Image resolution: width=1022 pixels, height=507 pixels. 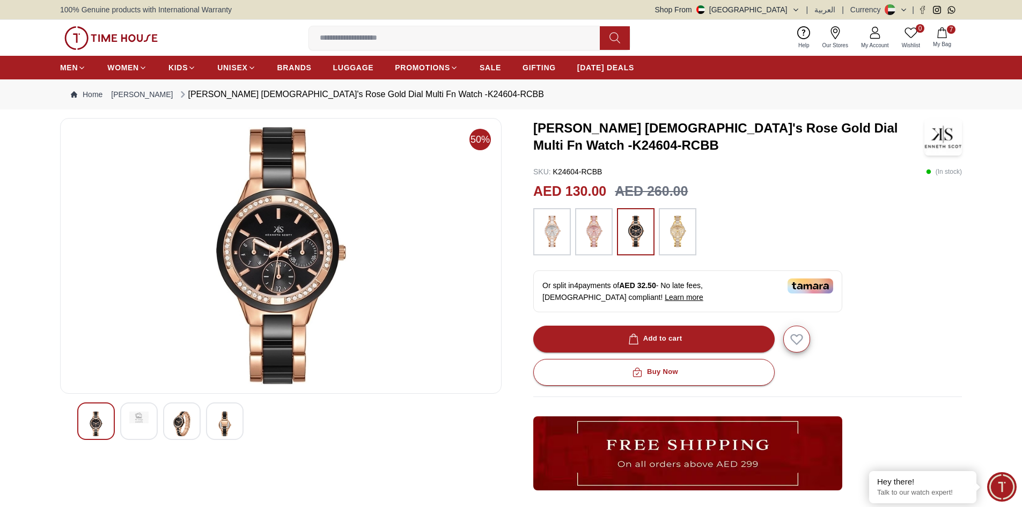 What do you see at coordinates (232, 68) in the screenshot?
I see `span: UNISEX` at bounding box center [232, 68].